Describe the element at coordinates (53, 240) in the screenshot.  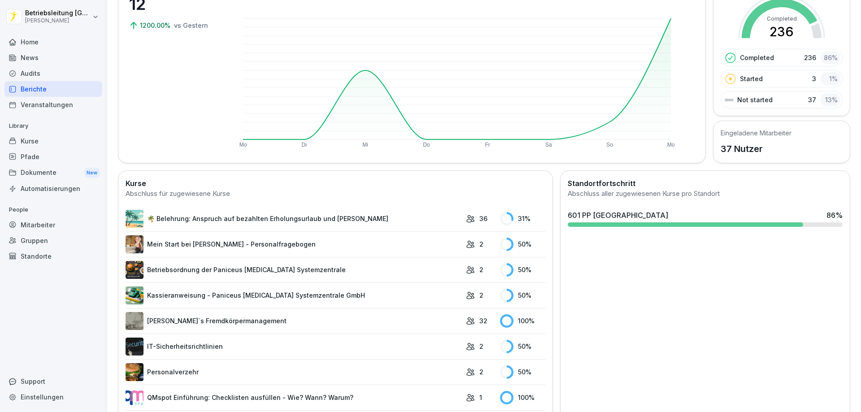
I see `div: Gruppen` at that location.